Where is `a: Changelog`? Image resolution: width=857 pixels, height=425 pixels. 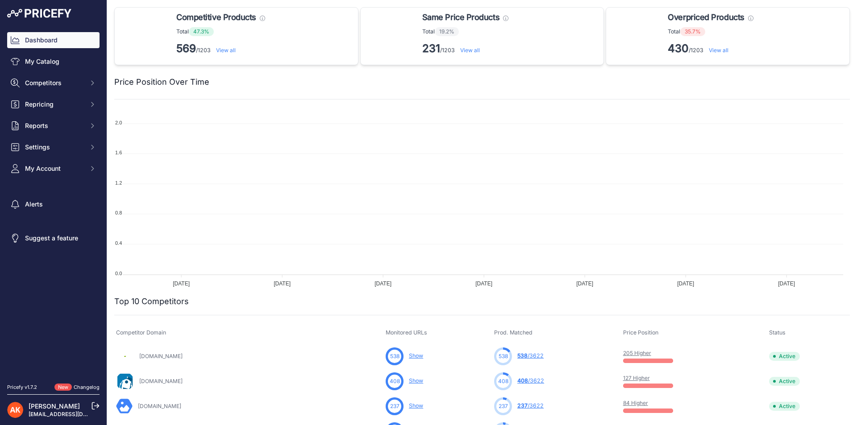 a: Changelog is located at coordinates (87, 387).